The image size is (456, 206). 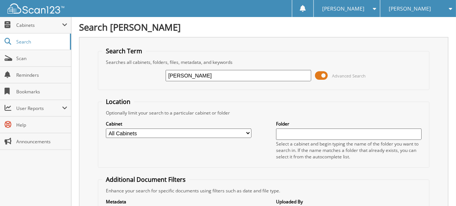 What do you see at coordinates (348, 76) in the screenshot?
I see `span: Advanced Search` at bounding box center [348, 76].